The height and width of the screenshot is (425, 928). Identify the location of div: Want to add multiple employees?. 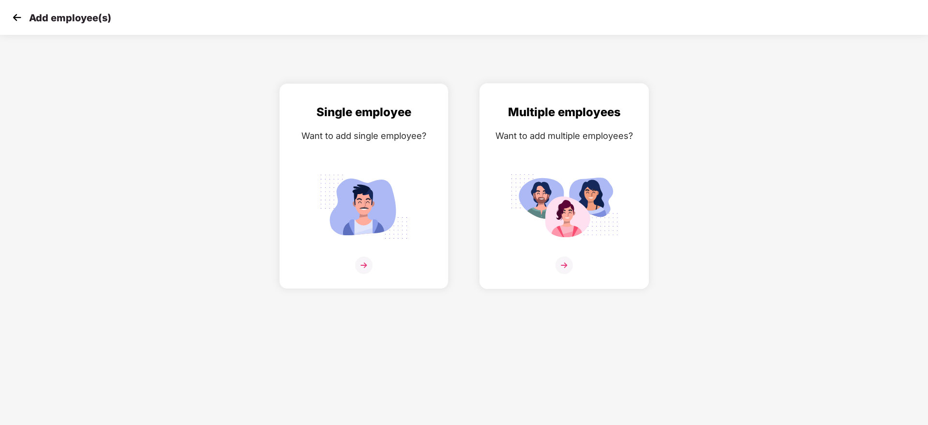
(564, 136).